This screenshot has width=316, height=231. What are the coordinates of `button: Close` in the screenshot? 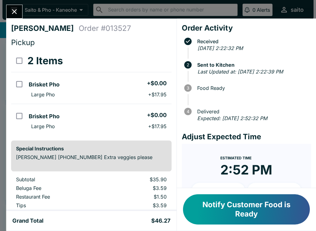 It's located at (14, 11).